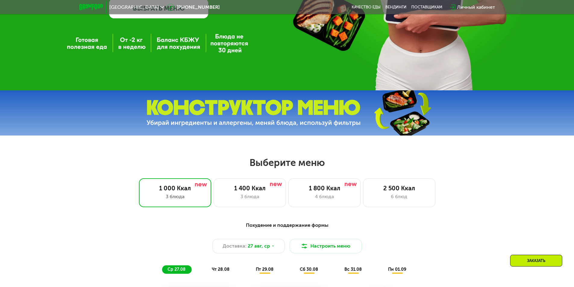  I want to click on div: поставщикам, so click(427, 7).